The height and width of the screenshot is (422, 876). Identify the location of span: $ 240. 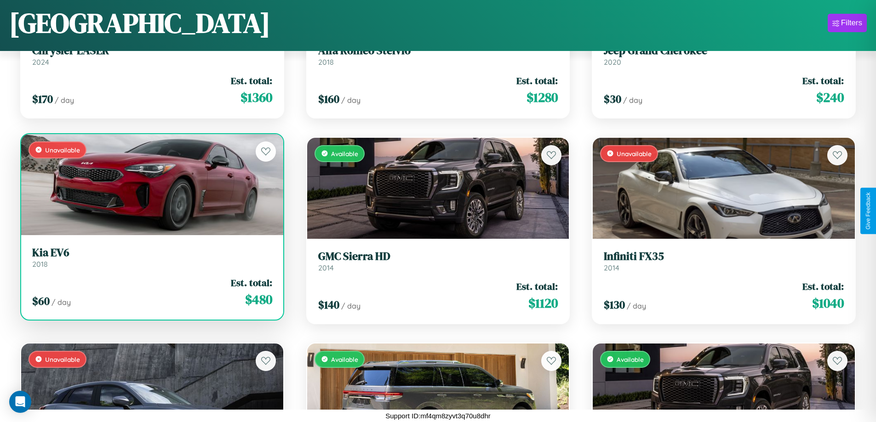
(830, 97).